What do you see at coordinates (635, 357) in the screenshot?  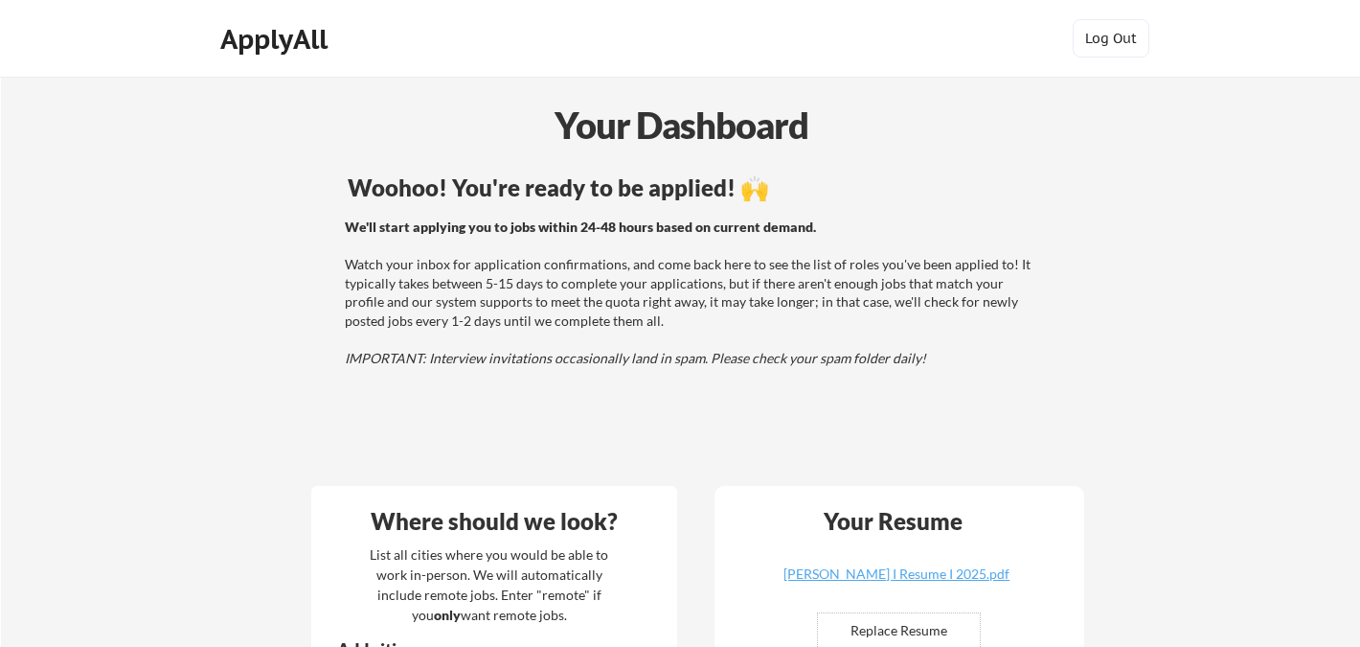 I see `em: IMPORTANT: Interview invitations occasionally land in spam. Please check your spam folder daily!` at bounding box center [635, 357].